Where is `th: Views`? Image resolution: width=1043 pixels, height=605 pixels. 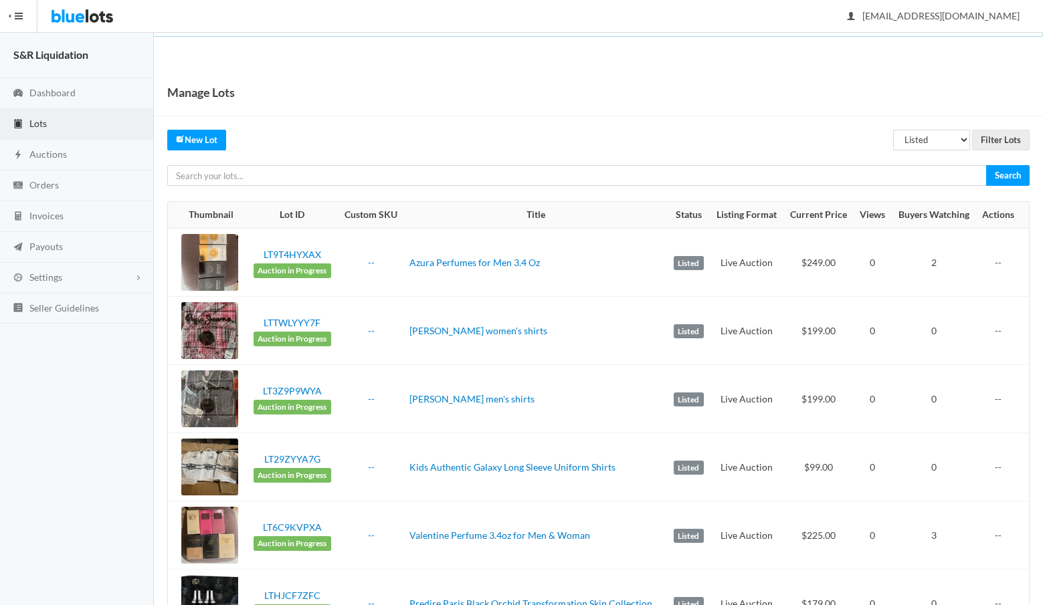
th: Views is located at coordinates (872, 215).